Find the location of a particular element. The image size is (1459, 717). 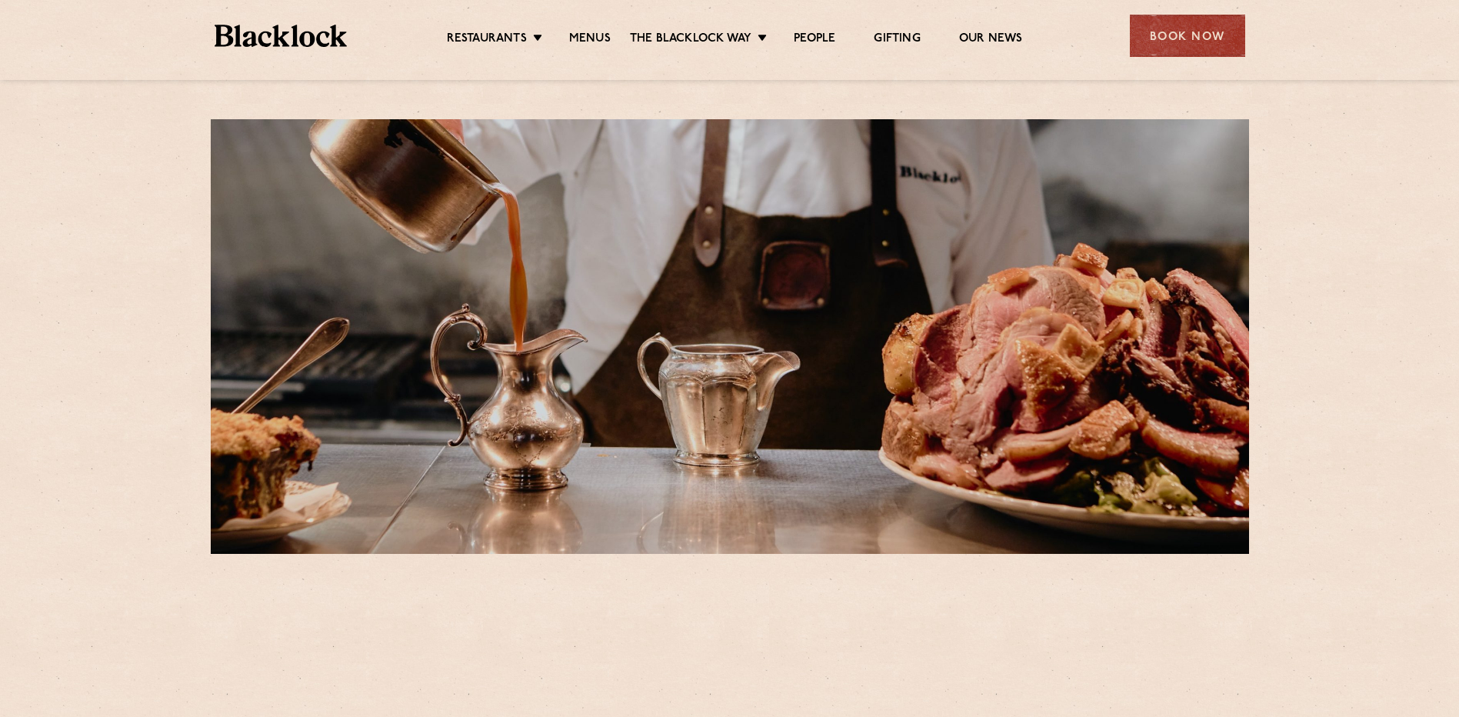

a: Our News is located at coordinates (990, 40).